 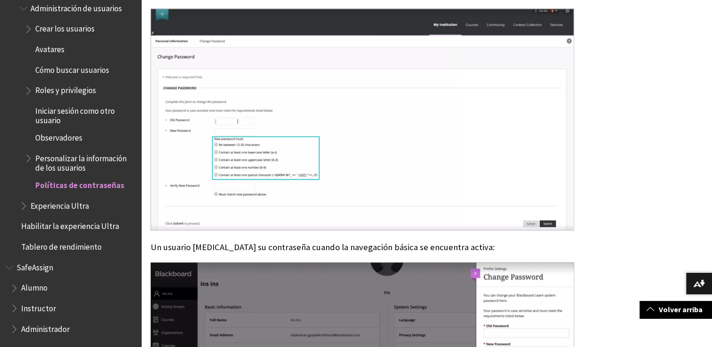 I want to click on span: Alumno, so click(x=34, y=287).